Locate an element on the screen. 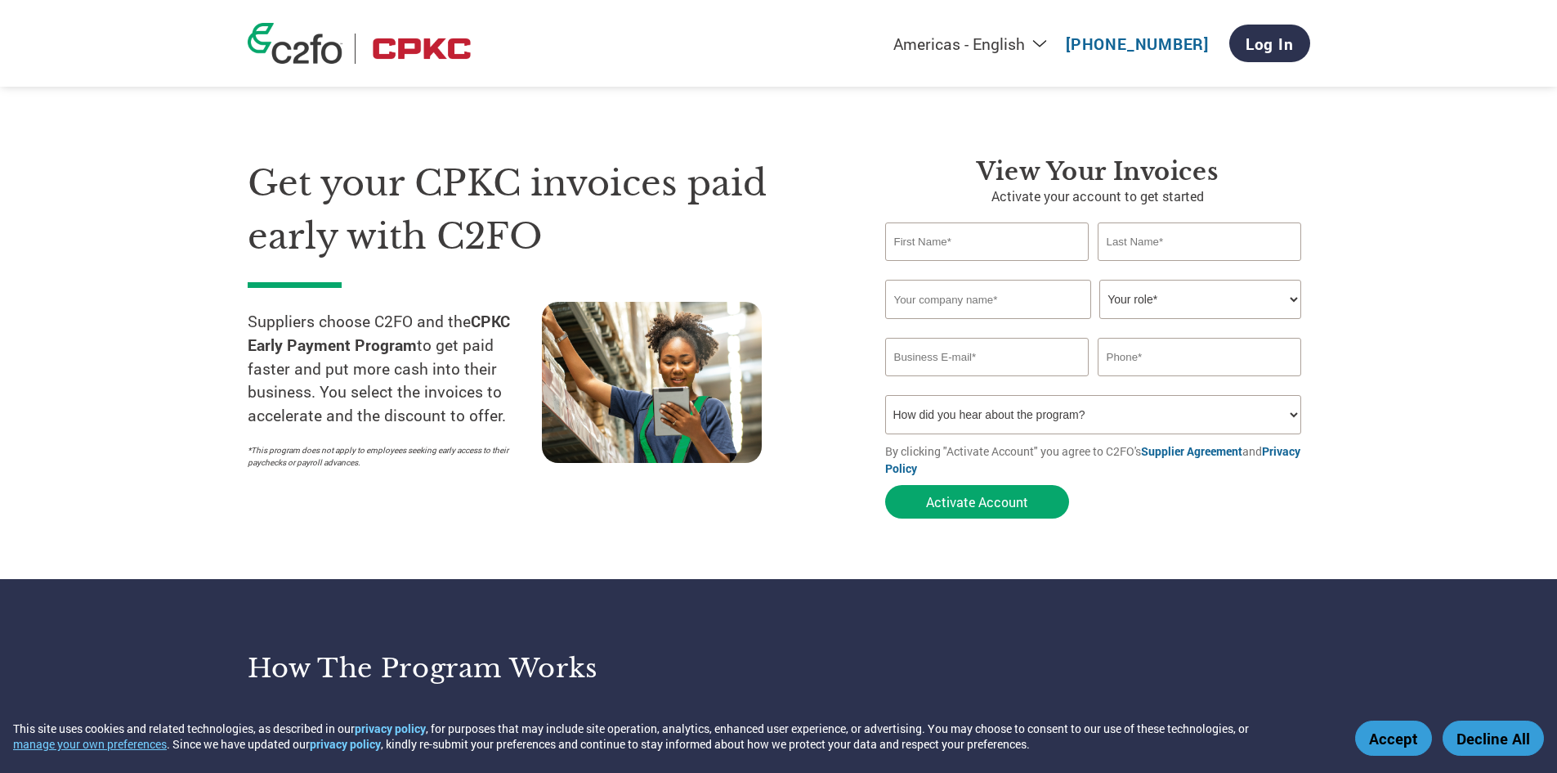  input: Last Name* is located at coordinates (1200, 241).